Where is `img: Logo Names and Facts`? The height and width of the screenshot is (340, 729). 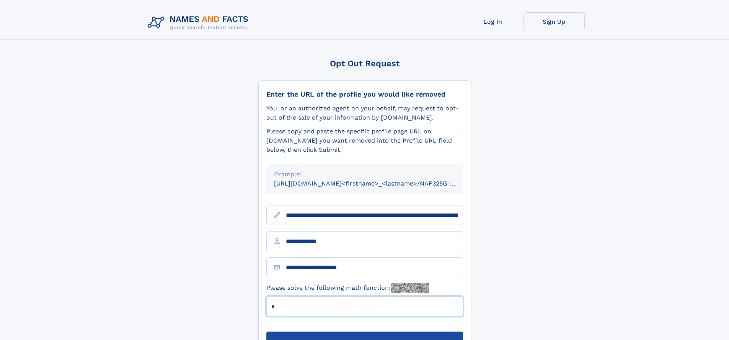 img: Logo Names and Facts is located at coordinates (200, 23).